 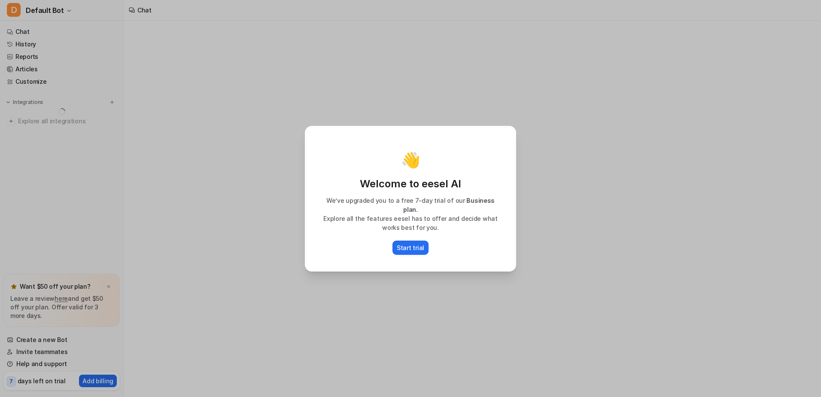 I want to click on p: Welcome to eesel AI, so click(x=411, y=184).